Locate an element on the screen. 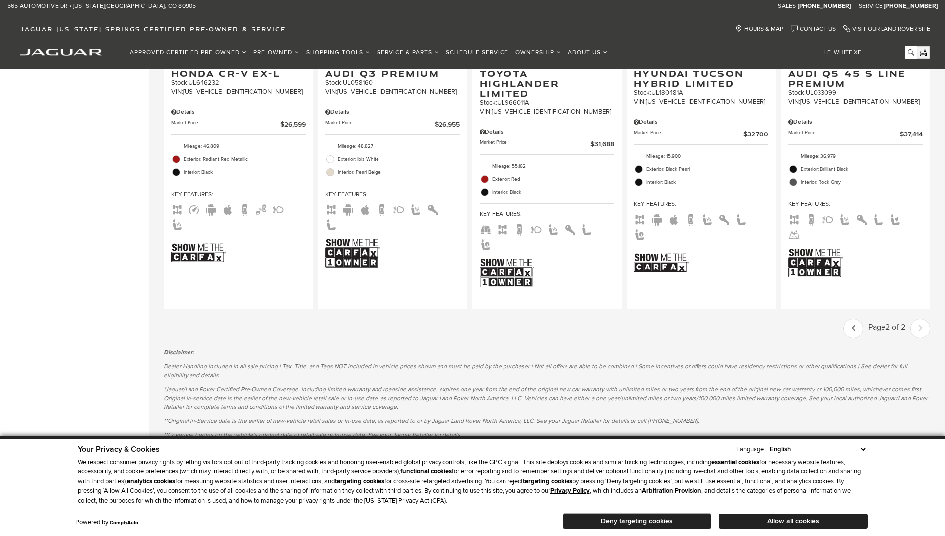  div: Page 2 of 2 is located at coordinates (887, 329).